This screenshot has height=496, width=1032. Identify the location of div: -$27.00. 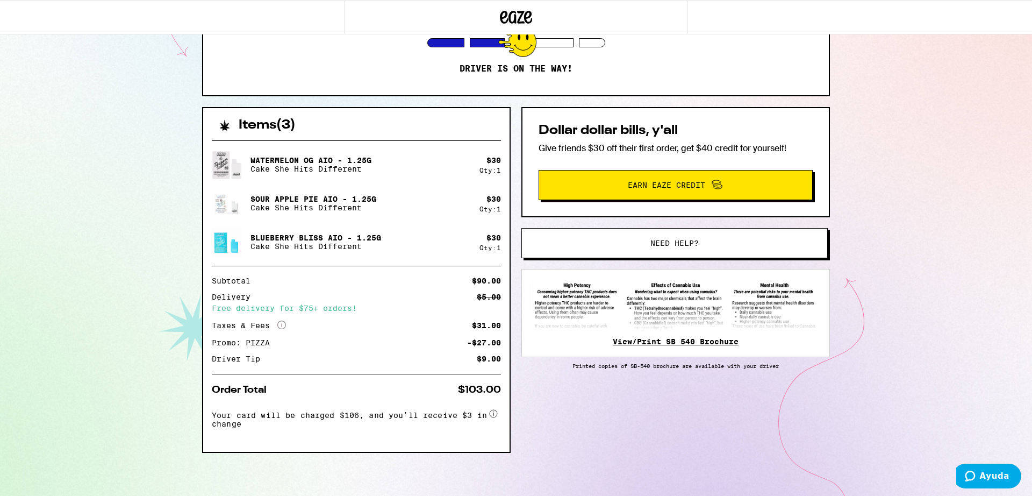
(484, 342).